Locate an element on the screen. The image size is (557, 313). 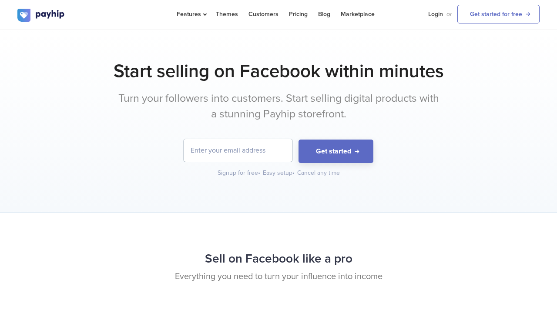
p: Everything you need to turn your influence into income is located at coordinates (278, 277).